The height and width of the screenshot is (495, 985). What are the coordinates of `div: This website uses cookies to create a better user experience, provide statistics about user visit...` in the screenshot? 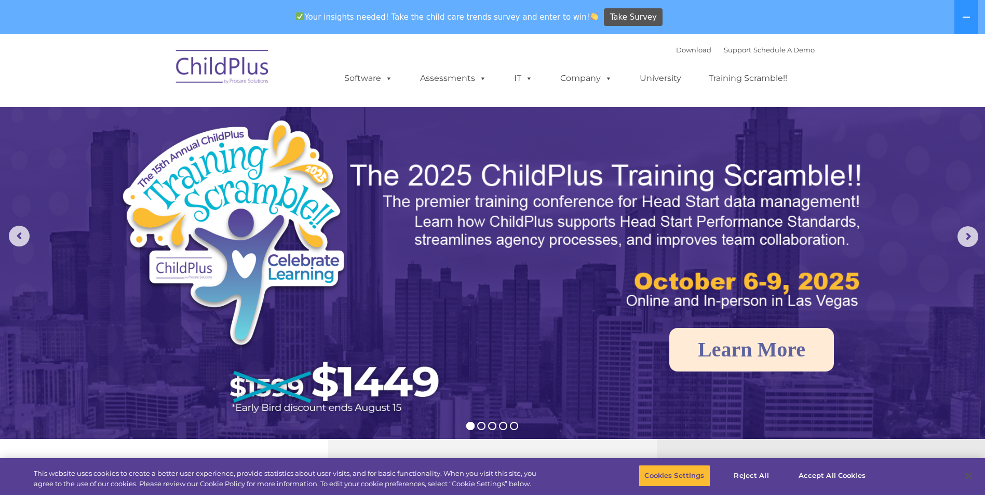 It's located at (288, 479).